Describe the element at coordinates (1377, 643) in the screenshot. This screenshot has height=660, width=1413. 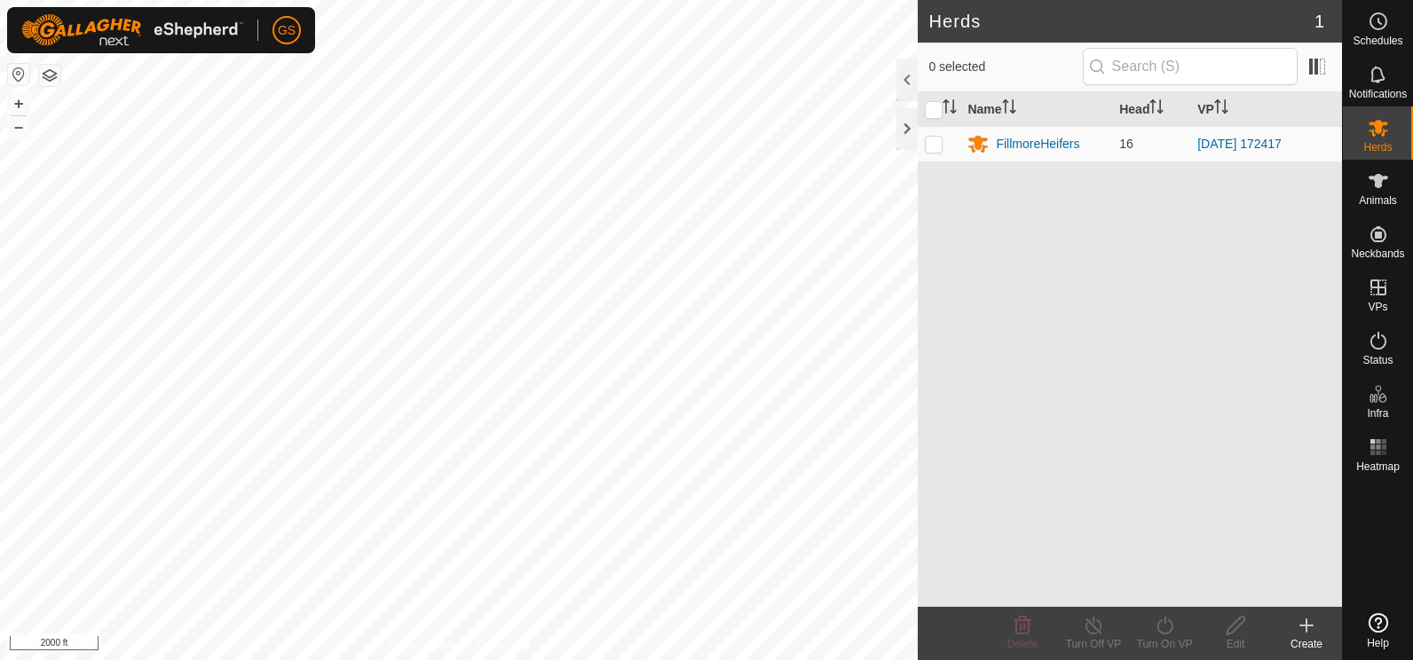
I see `span: Help` at that location.